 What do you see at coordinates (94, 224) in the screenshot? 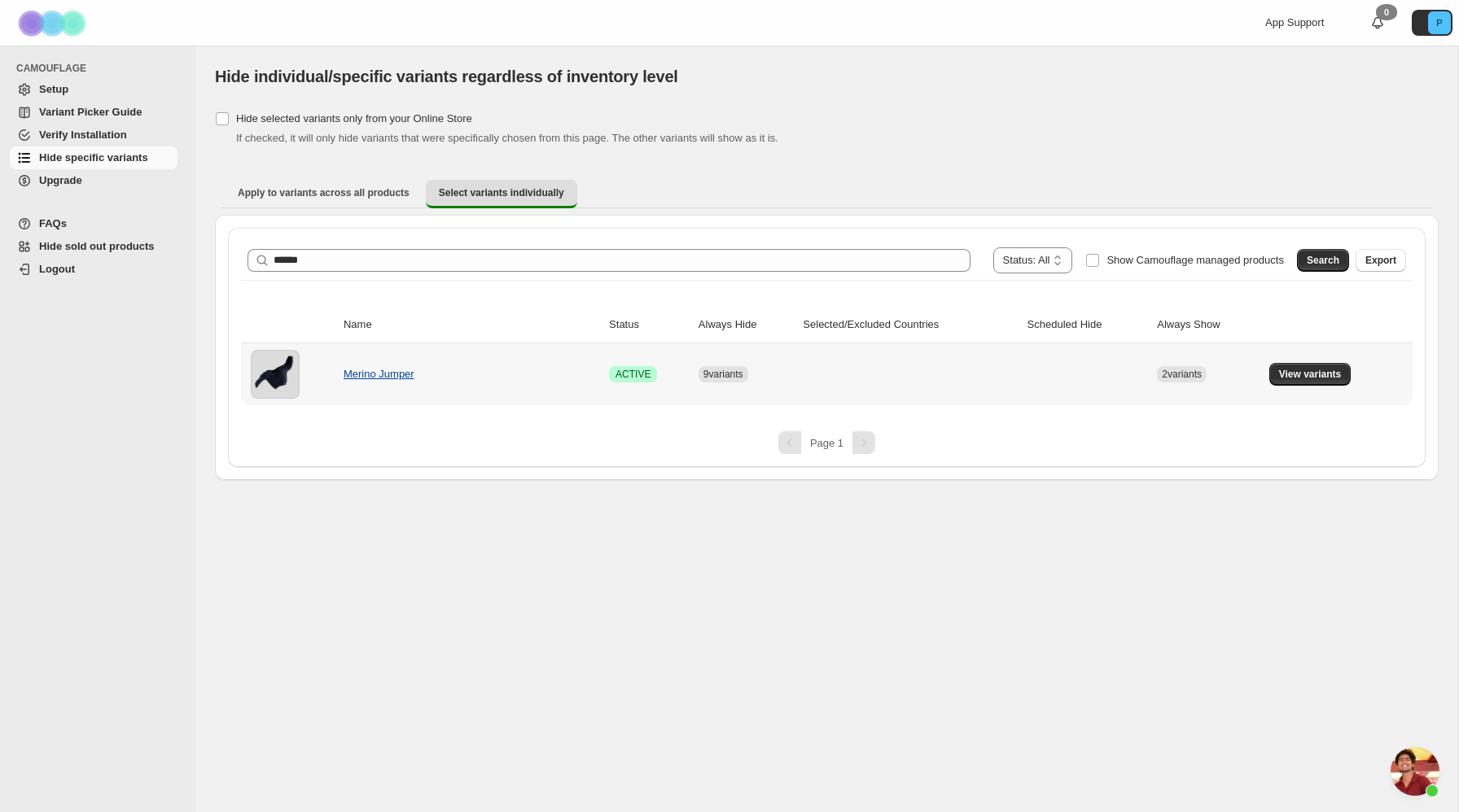
I see `a: FAQs` at bounding box center [94, 224].